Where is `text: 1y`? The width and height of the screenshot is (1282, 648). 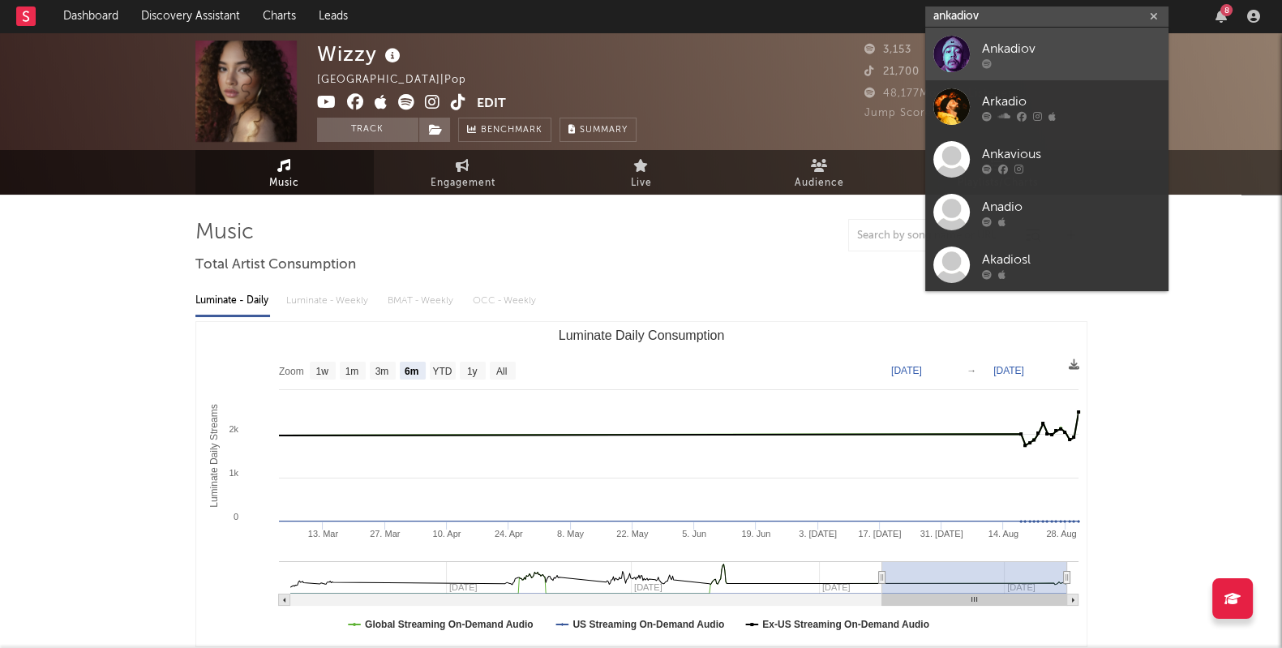
text: 1y is located at coordinates (471, 371).